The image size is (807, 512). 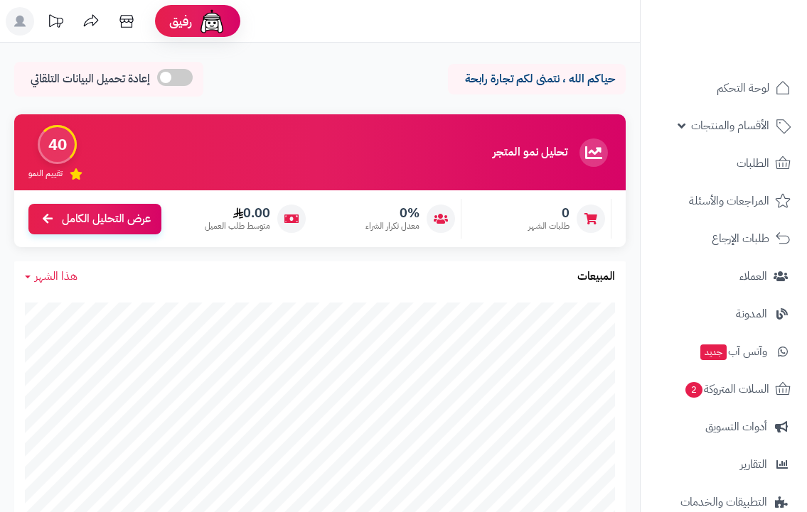 I want to click on span: إعادة تحميل البيانات التلقائي, so click(x=90, y=79).